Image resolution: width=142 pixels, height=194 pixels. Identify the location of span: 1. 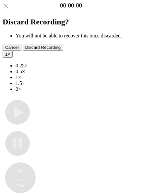
(6, 54).